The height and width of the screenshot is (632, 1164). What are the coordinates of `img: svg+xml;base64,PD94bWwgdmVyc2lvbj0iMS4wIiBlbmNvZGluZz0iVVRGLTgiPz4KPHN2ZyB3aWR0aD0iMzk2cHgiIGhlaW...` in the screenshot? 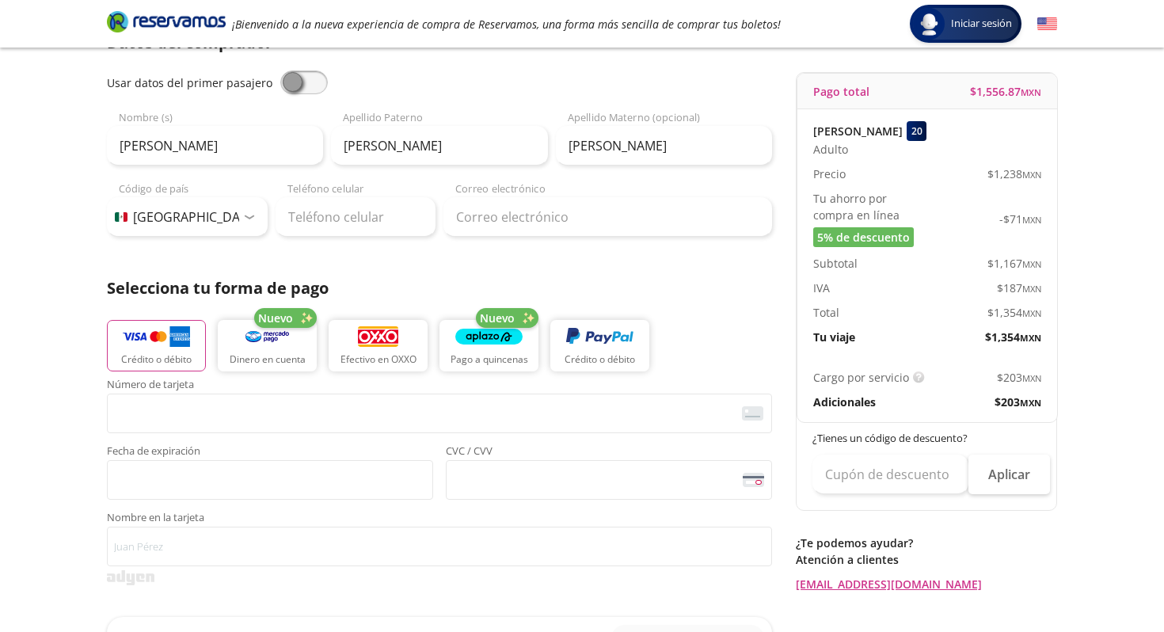 It's located at (131, 577).